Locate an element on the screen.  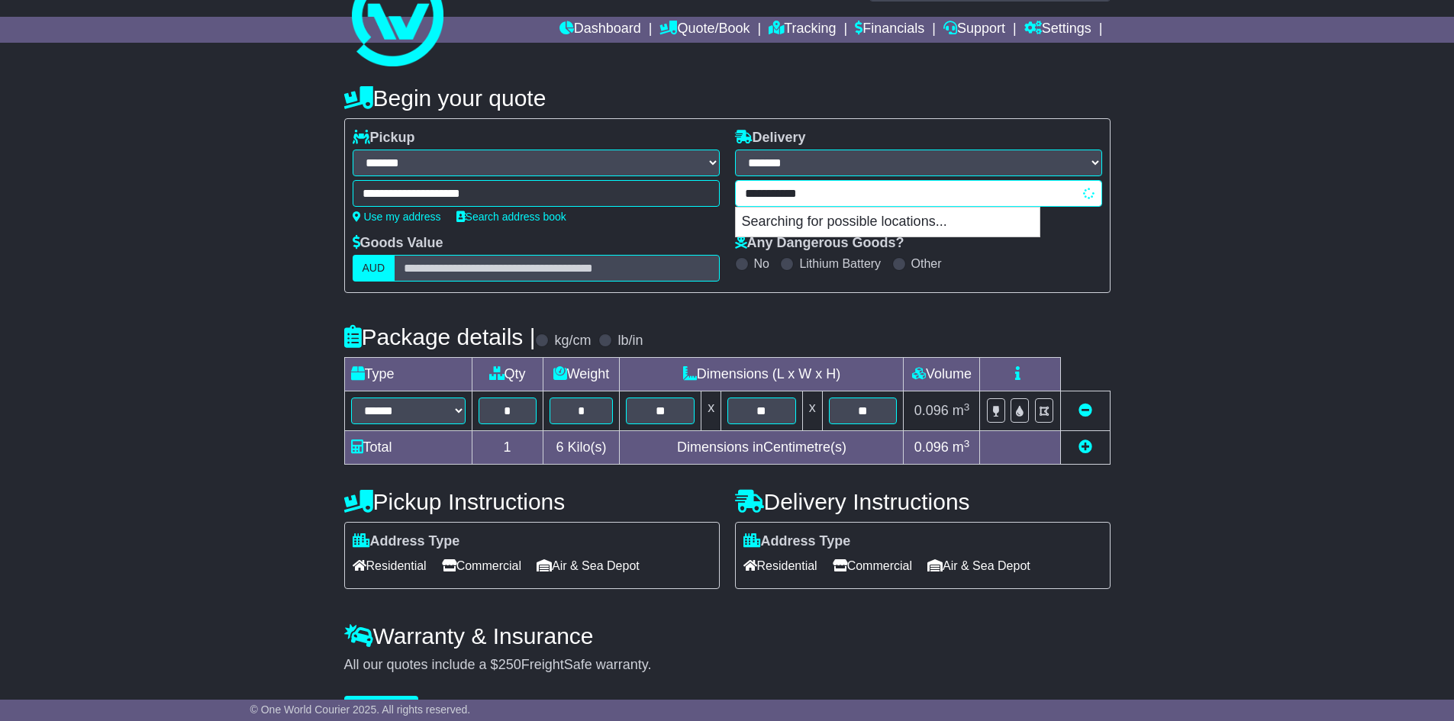
span: 250 is located at coordinates (510, 665).